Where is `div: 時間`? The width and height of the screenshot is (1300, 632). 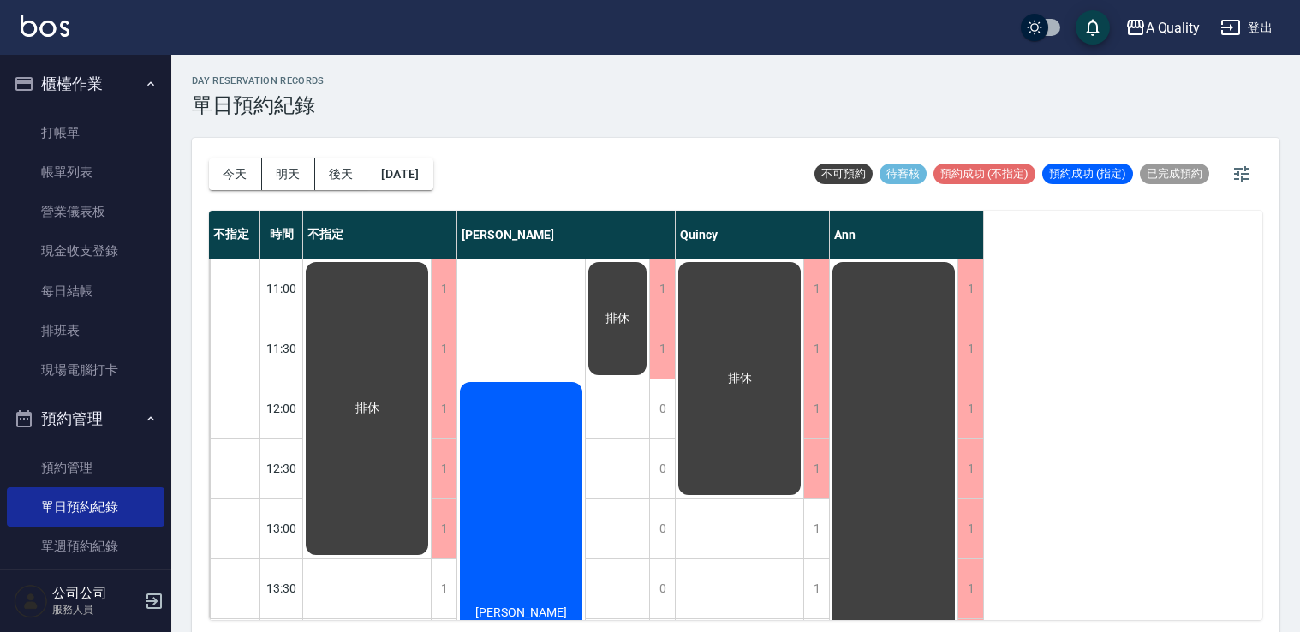 div: 時間 is located at coordinates (282, 235).